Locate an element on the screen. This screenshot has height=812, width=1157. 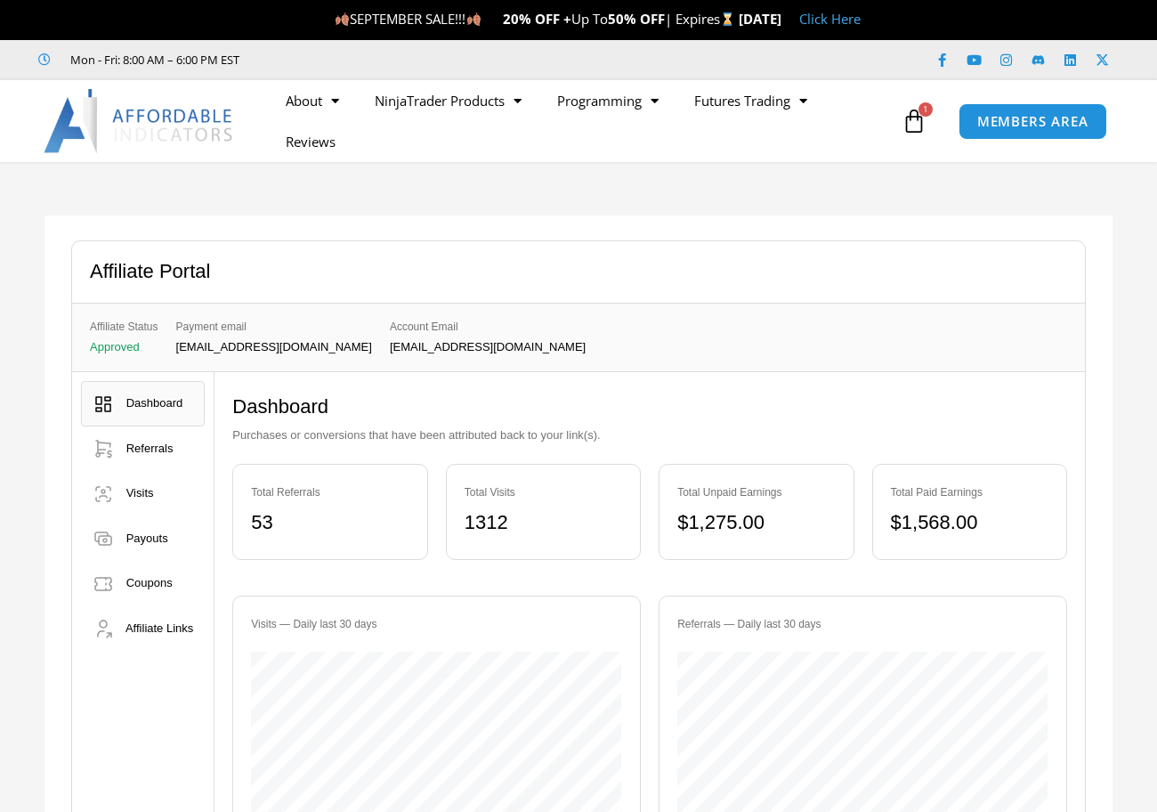
span: Affiliate Status is located at coordinates (124, 327).